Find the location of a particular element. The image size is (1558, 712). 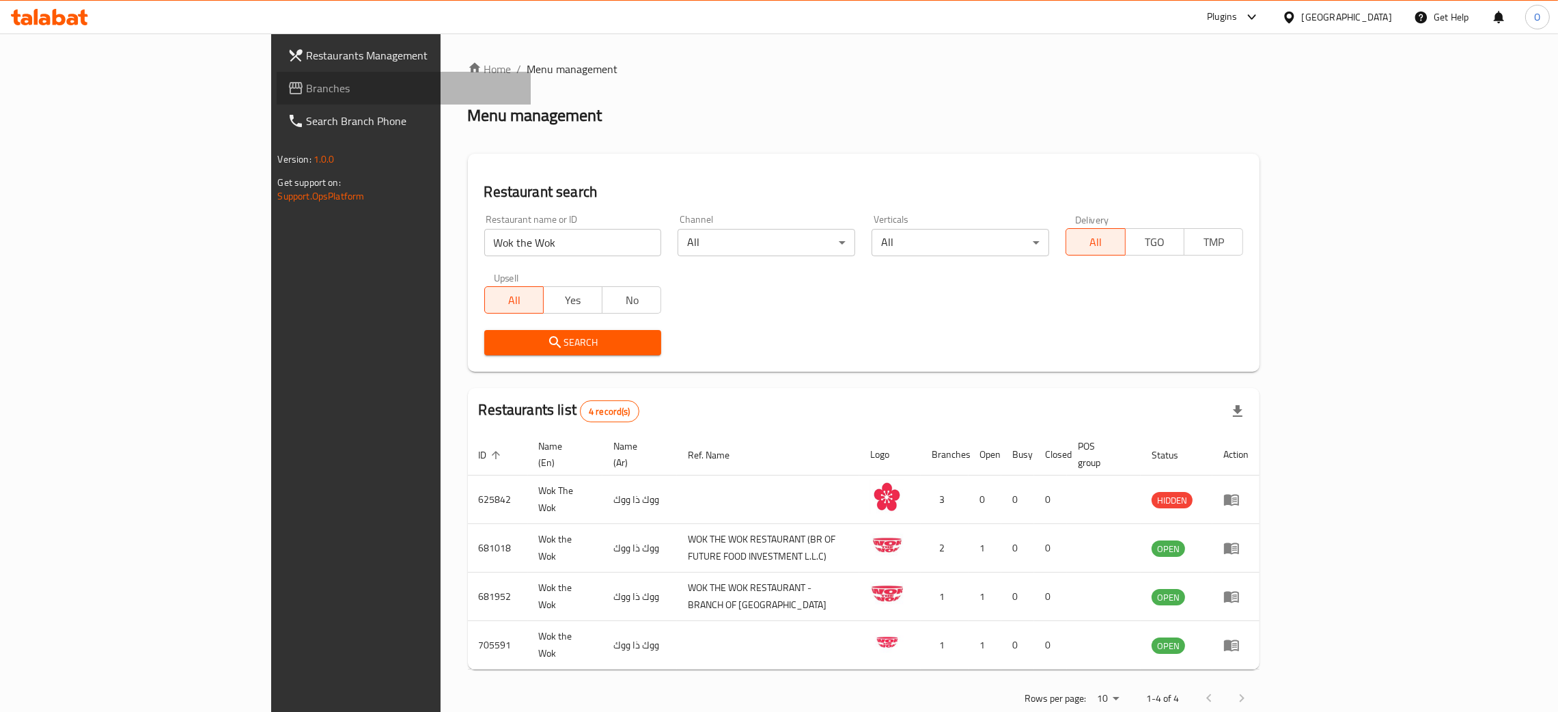

img: Wok The Wok is located at coordinates (887, 497).